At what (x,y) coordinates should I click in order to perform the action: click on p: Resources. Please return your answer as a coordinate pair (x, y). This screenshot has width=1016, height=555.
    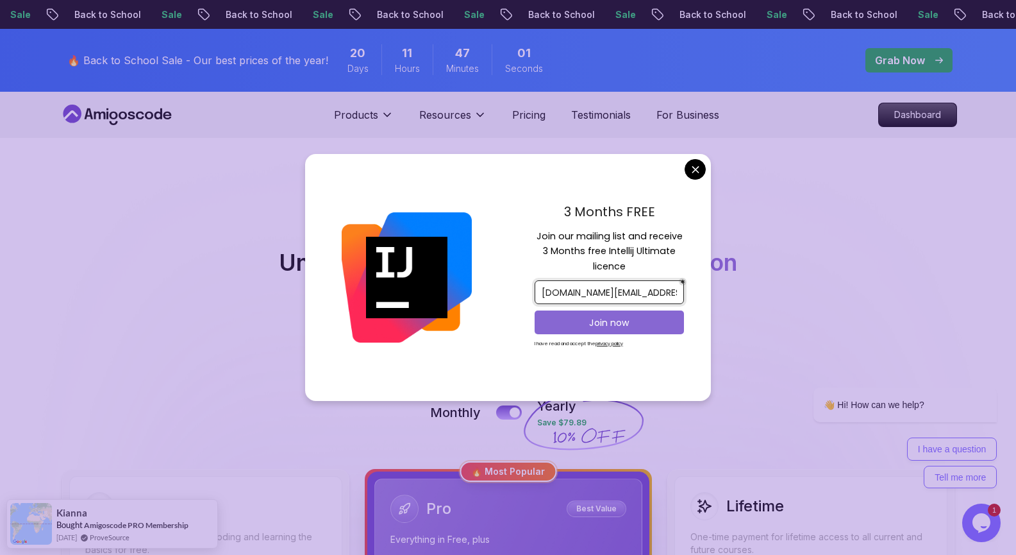
    Looking at the image, I should click on (445, 115).